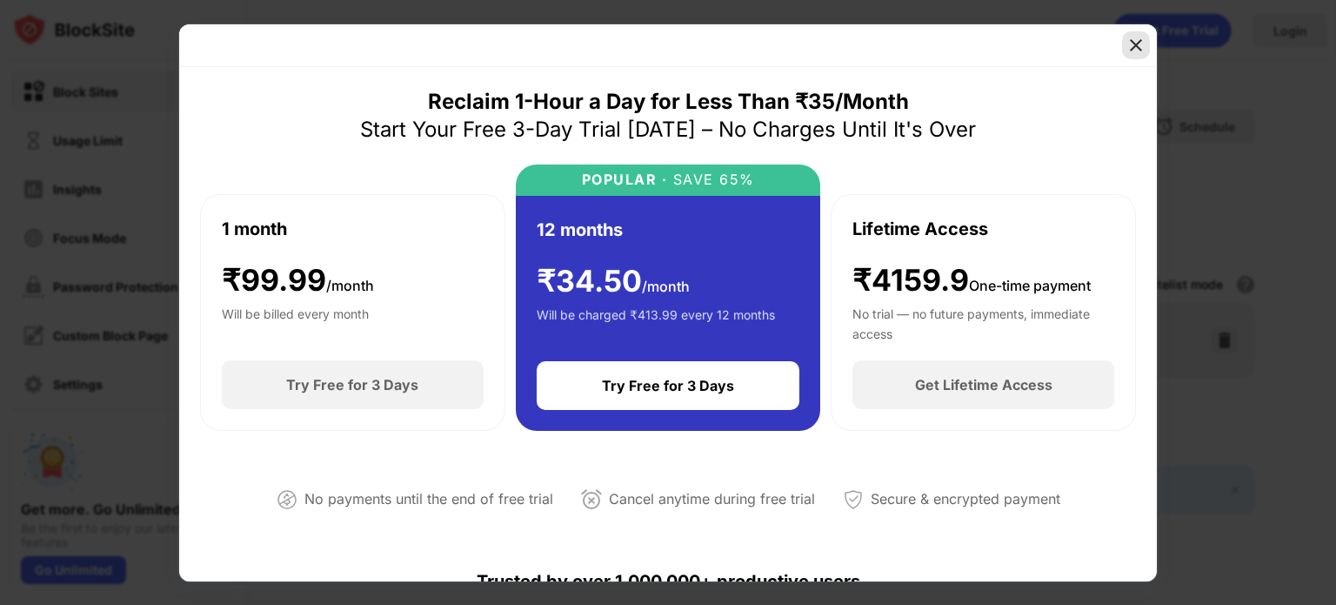  Describe the element at coordinates (984, 384) in the screenshot. I see `div: Get Lifetime Access` at that location.